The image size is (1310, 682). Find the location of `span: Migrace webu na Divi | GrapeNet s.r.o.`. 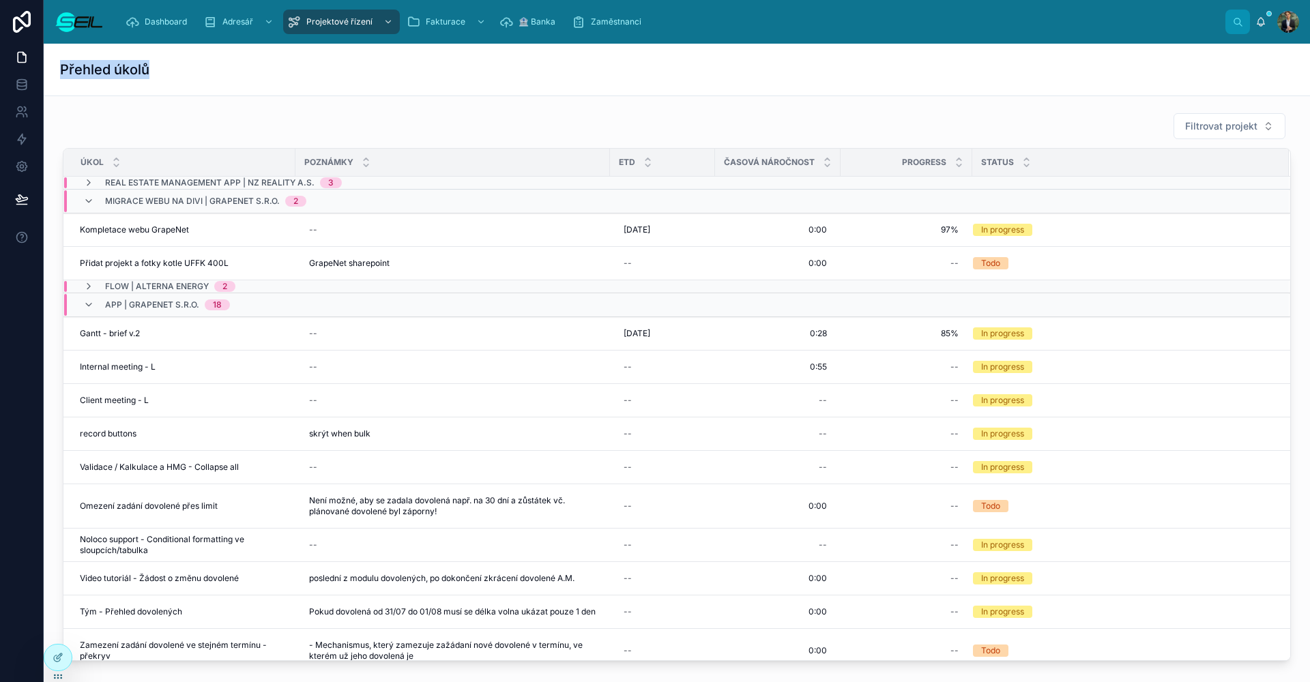

span: Migrace webu na Divi | GrapeNet s.r.o. is located at coordinates (192, 201).